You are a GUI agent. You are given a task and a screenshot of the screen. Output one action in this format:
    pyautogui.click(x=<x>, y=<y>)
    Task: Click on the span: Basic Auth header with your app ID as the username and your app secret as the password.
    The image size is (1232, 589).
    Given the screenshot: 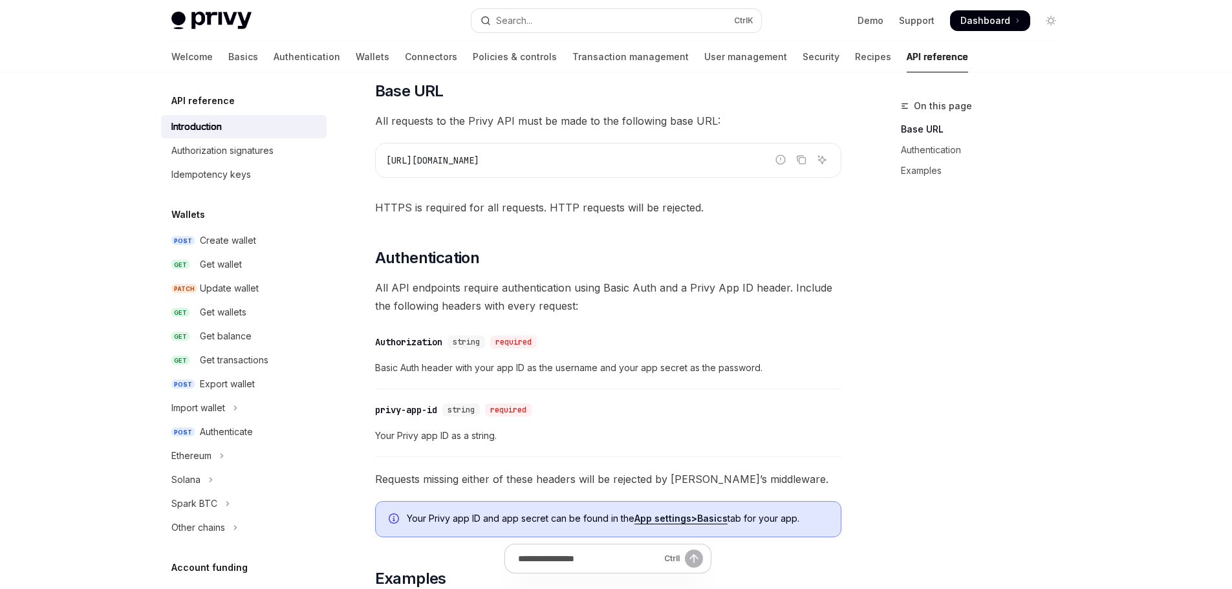 What is the action you would take?
    pyautogui.click(x=608, y=368)
    